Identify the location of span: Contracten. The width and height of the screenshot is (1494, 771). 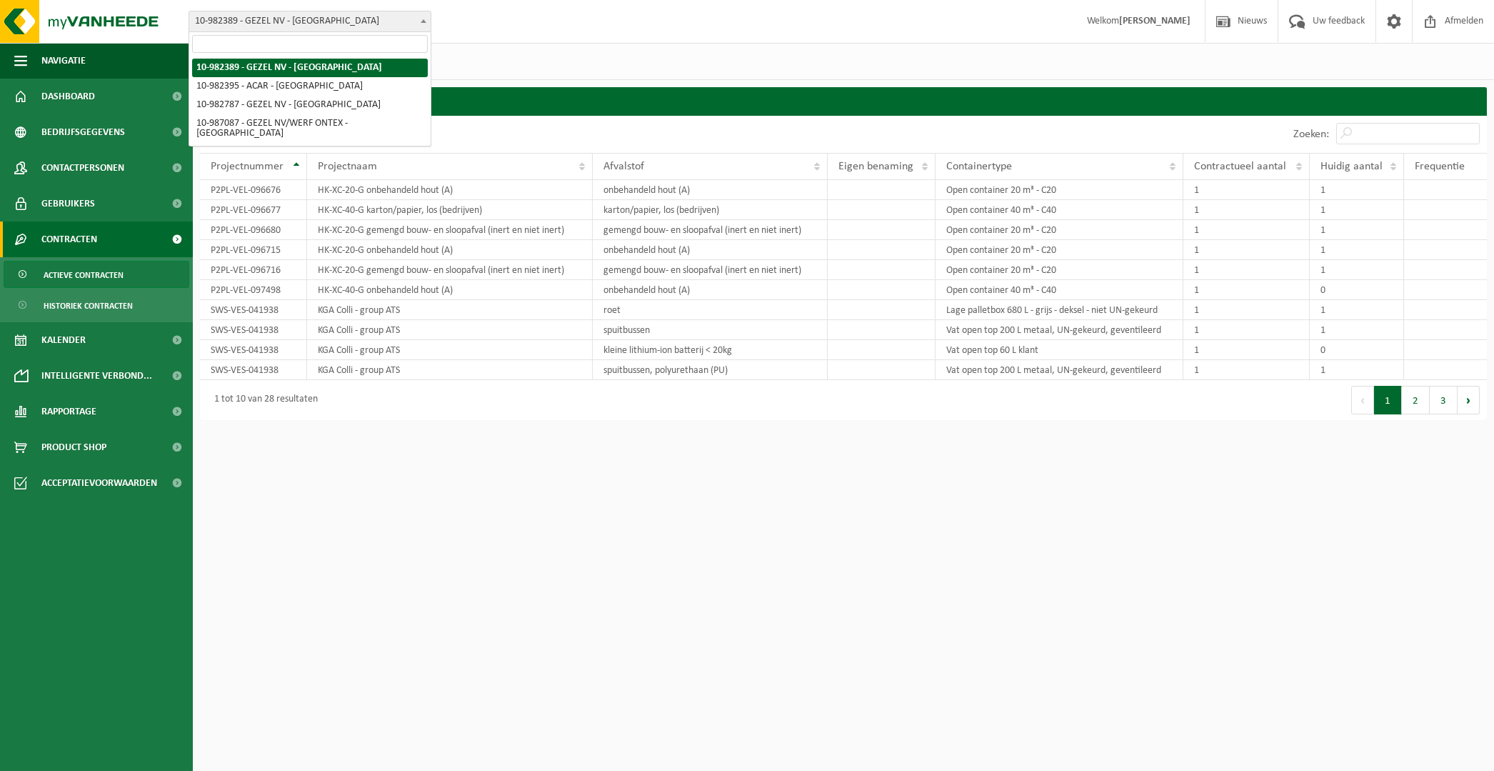
(69, 239).